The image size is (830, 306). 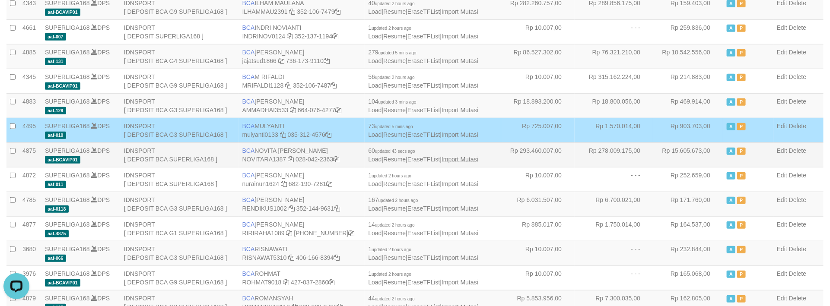 I want to click on span: aaf-010, so click(x=55, y=135).